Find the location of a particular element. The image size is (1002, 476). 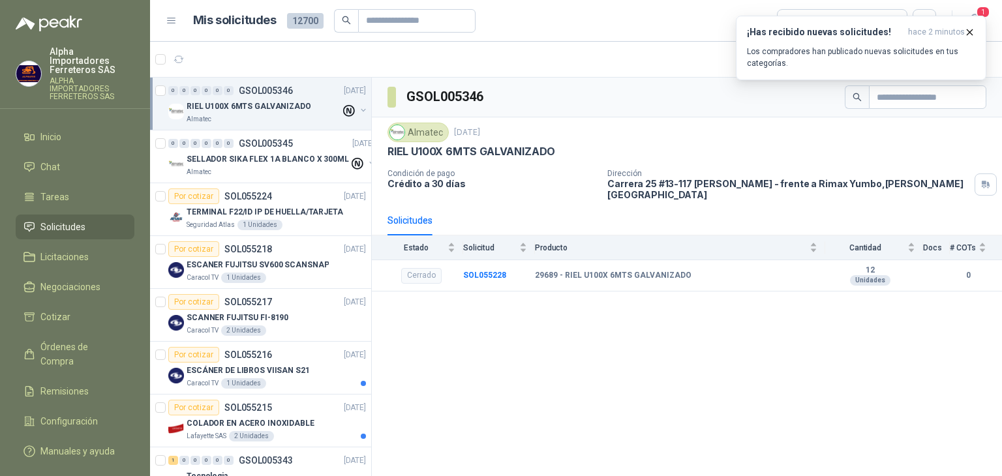

a: Configuración is located at coordinates (75, 422).